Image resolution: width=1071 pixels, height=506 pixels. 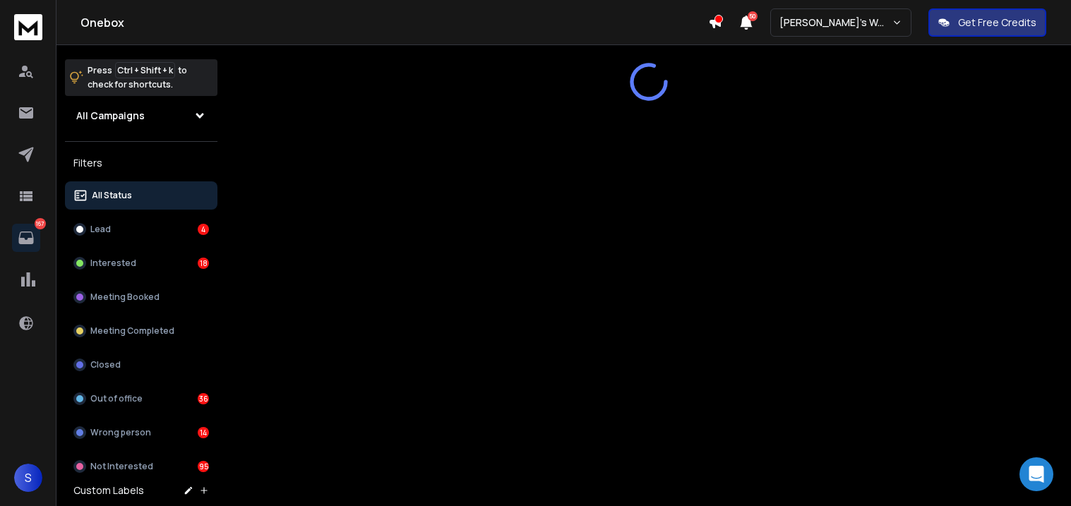 What do you see at coordinates (100, 229) in the screenshot?
I see `p: Lead` at bounding box center [100, 229].